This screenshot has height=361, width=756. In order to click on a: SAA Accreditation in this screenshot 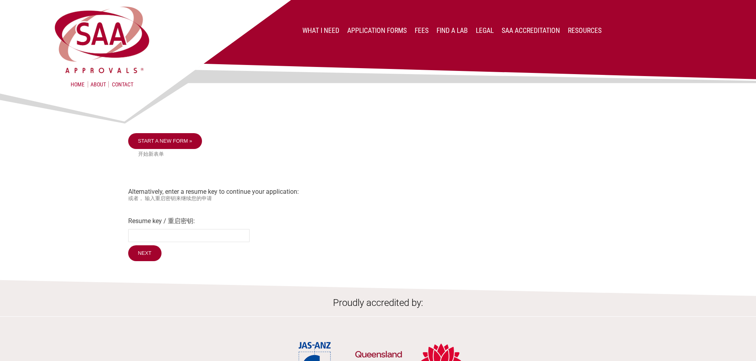, I will do `click(530, 31)`.